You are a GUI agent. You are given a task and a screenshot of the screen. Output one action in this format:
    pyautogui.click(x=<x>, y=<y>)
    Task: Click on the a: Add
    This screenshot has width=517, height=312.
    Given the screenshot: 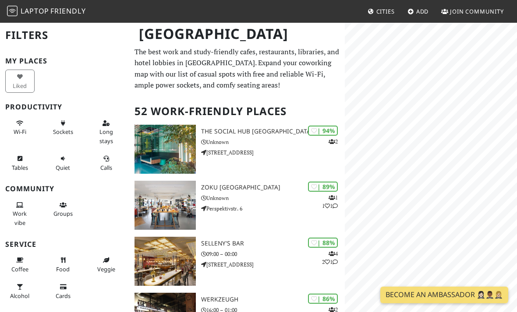 What is the action you would take?
    pyautogui.click(x=418, y=11)
    